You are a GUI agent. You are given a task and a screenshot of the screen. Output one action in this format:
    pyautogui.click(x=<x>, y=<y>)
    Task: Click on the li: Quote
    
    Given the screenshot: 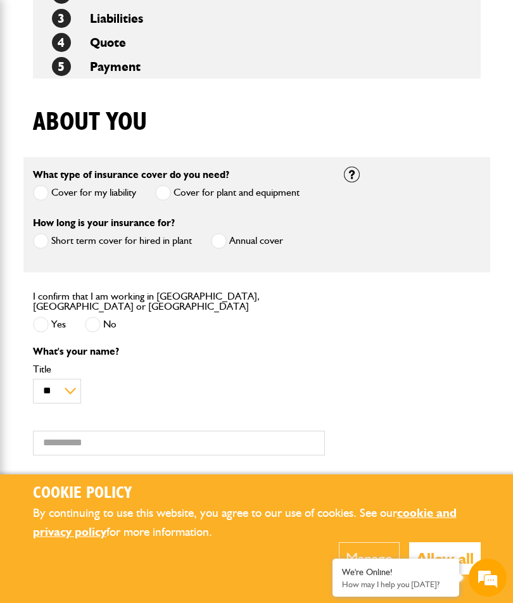 What is the action you would take?
    pyautogui.click(x=256, y=42)
    